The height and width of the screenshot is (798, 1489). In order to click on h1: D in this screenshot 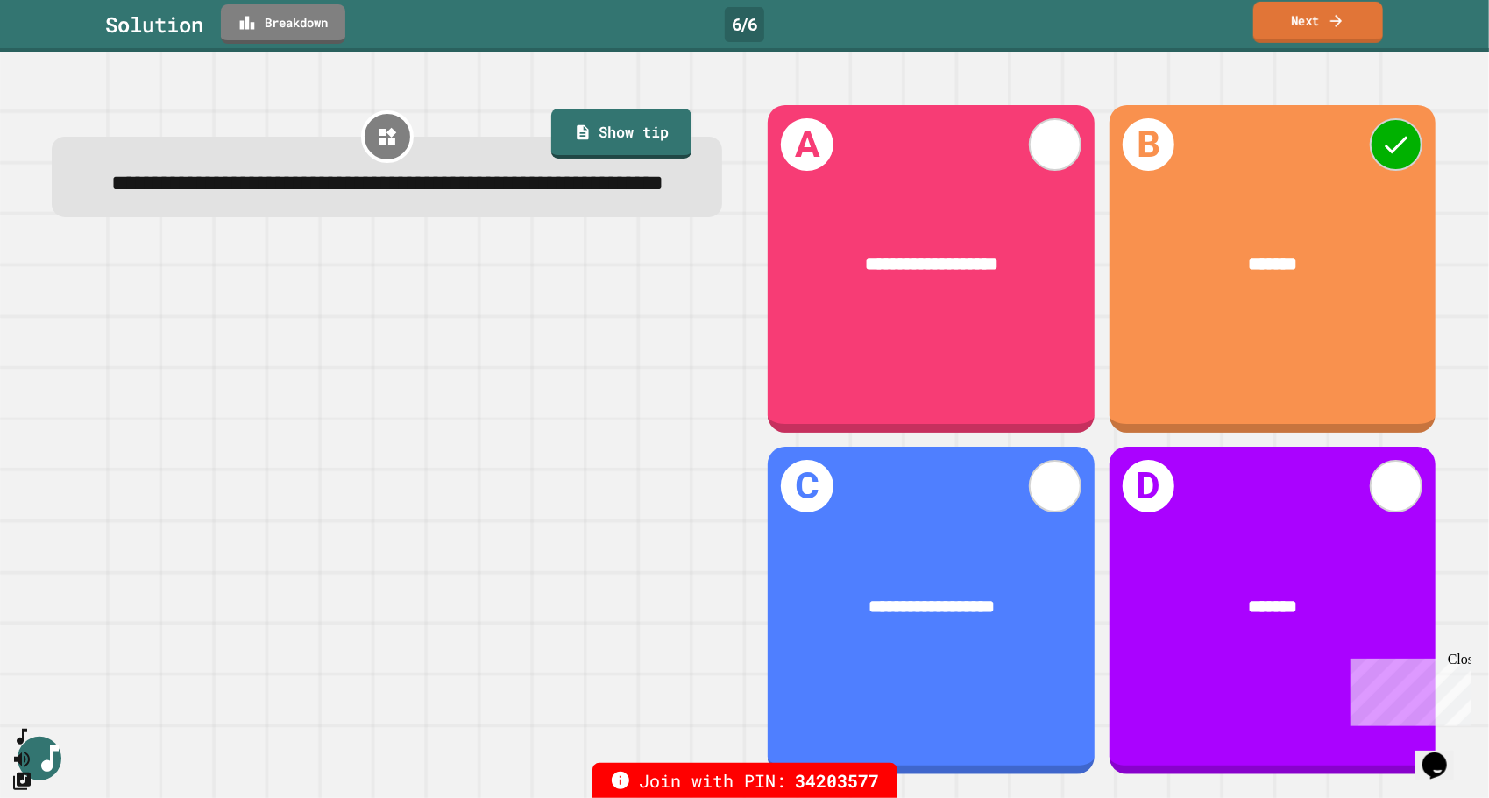, I will do `click(1149, 486)`.